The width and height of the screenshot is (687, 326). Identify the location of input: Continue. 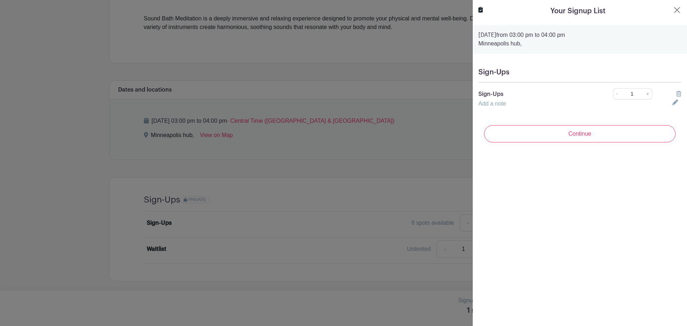
(580, 134).